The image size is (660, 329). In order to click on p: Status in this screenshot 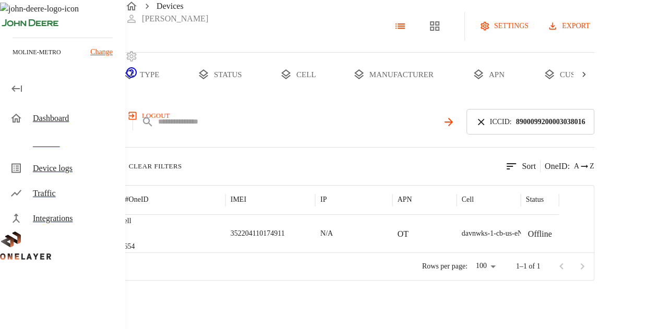, I will do `click(535, 200)`.